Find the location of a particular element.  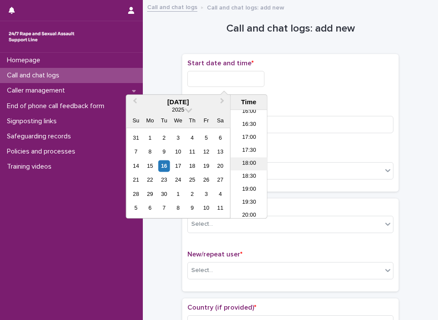

div: Choose Saturday, September 20th, 2025 is located at coordinates (220, 166).